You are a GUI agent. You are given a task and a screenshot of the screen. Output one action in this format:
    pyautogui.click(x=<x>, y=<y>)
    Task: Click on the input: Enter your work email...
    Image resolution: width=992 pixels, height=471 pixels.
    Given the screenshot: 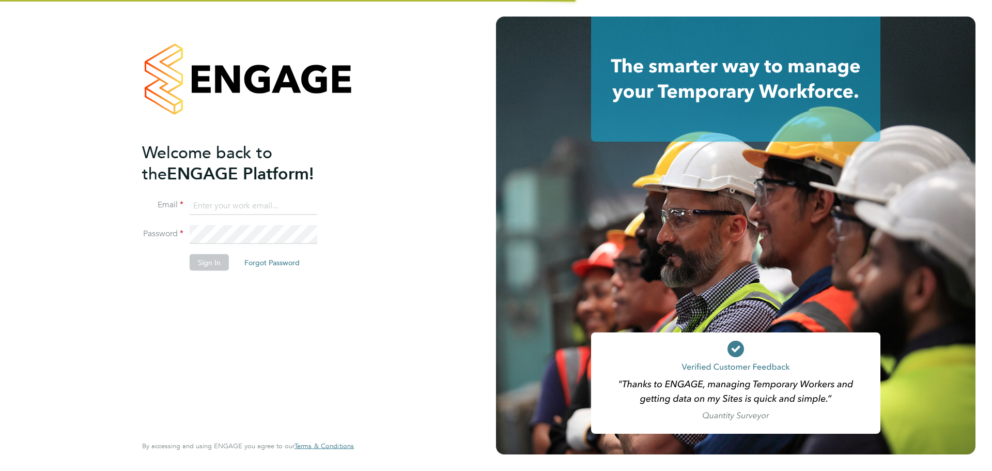 What is the action you would take?
    pyautogui.click(x=253, y=206)
    